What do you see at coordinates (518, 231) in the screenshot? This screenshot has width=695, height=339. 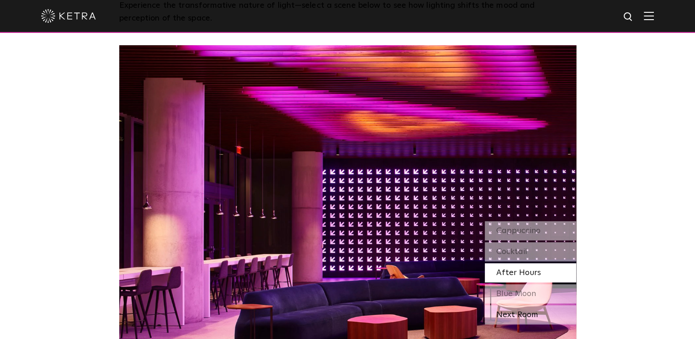 I see `span: Cappuccino` at bounding box center [518, 231].